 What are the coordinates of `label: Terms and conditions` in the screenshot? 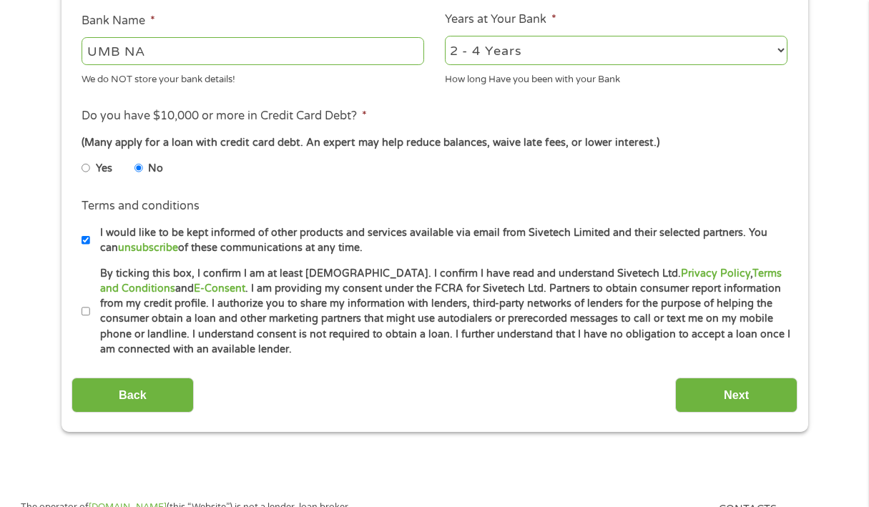 It's located at (140, 206).